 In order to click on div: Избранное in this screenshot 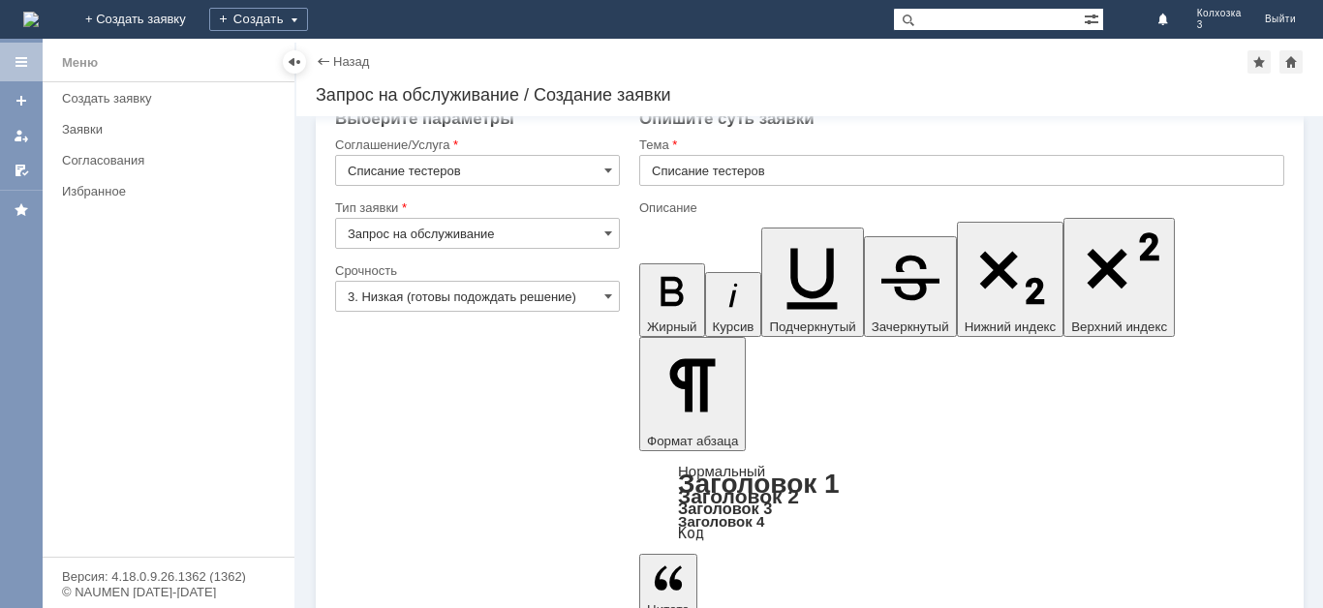, I will do `click(162, 191)`.